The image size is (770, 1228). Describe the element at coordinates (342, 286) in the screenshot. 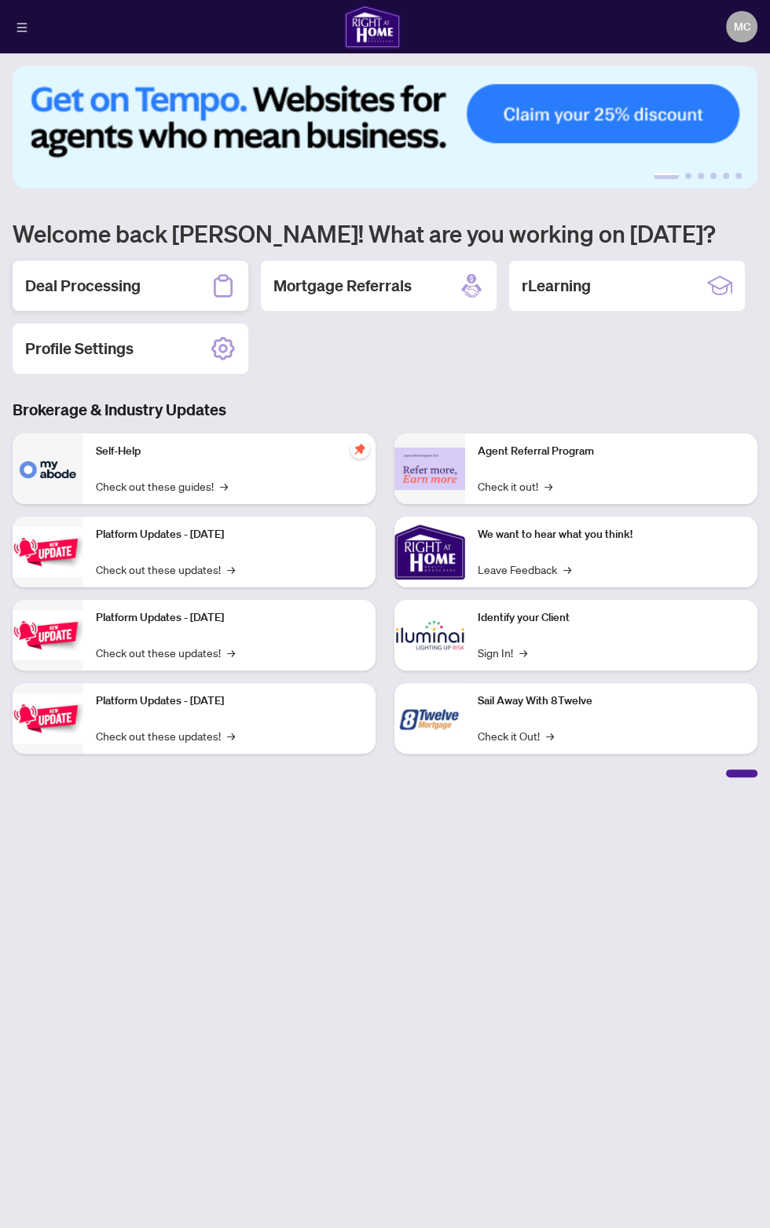

I see `h2: Mortgage Referrals` at that location.